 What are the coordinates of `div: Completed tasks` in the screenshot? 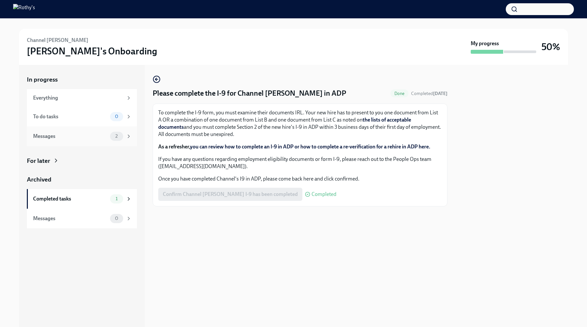 It's located at (70, 199).